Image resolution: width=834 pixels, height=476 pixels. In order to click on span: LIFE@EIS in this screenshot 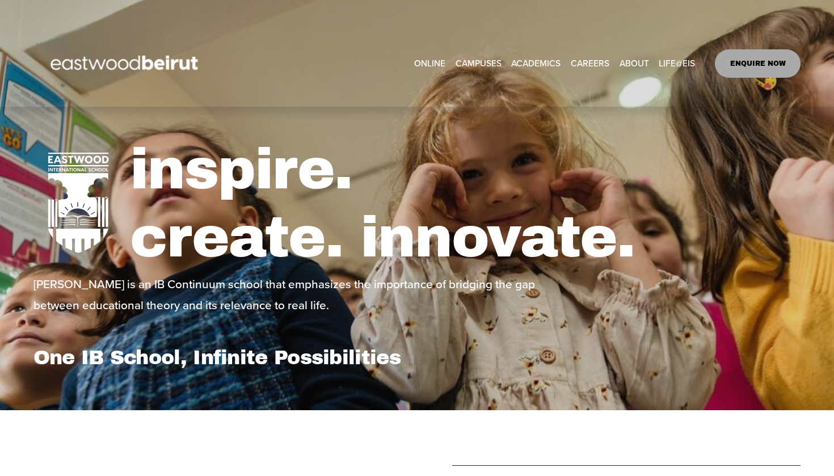, I will do `click(677, 64)`.